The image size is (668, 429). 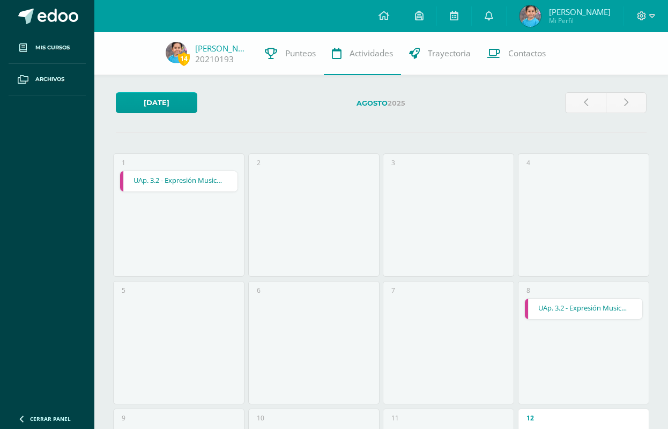 What do you see at coordinates (393, 162) in the screenshot?
I see `div: 3` at bounding box center [393, 162].